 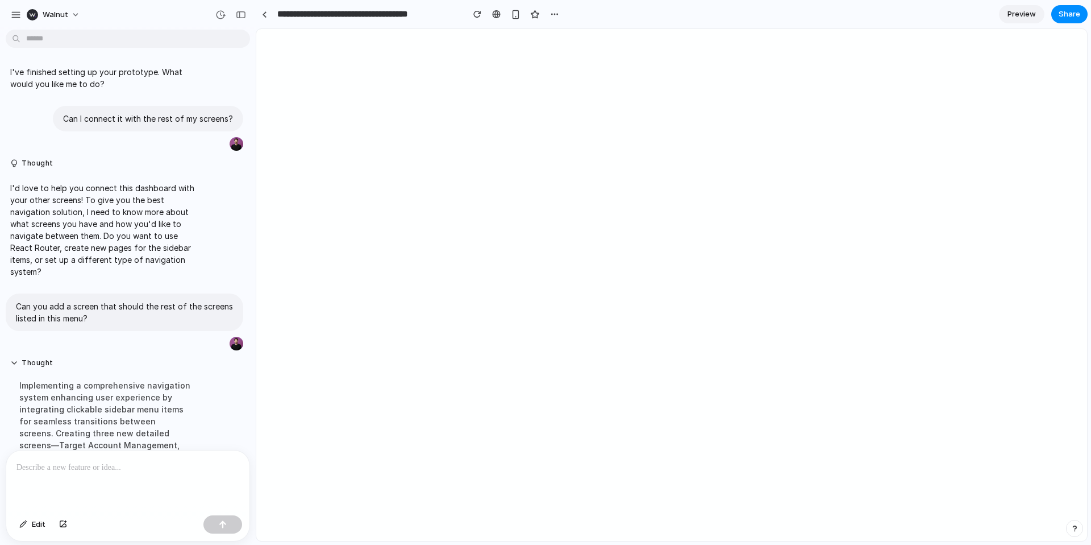 What do you see at coordinates (1022, 14) in the screenshot?
I see `a: Preview` at bounding box center [1022, 14].